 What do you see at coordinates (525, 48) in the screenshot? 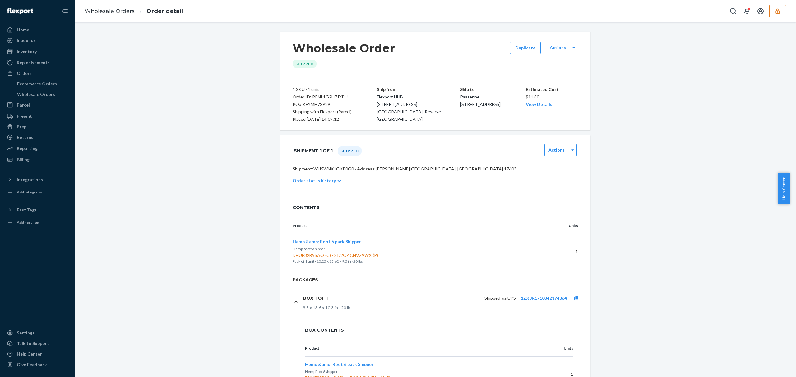
I see `button: Duplicate` at bounding box center [525, 48].